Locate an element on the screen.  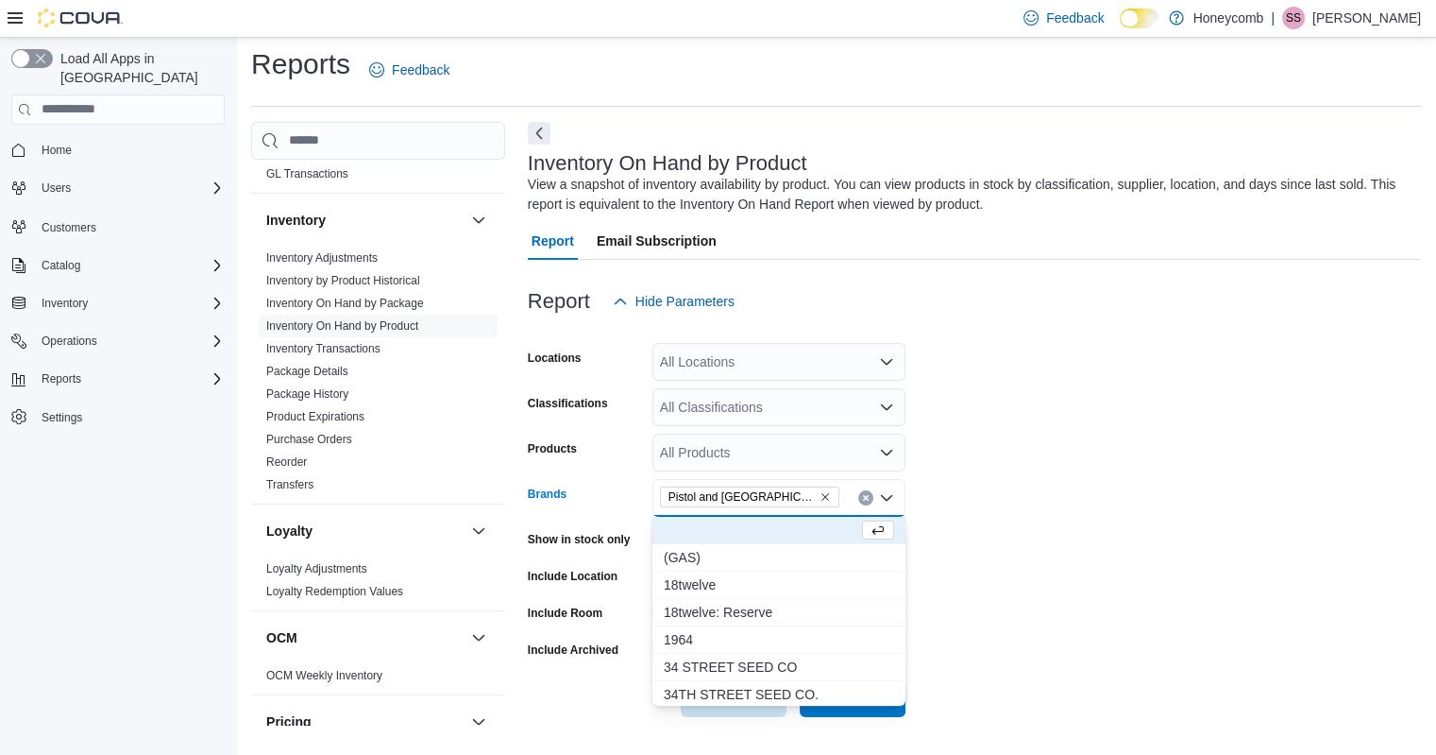
span: Home is located at coordinates (57, 150).